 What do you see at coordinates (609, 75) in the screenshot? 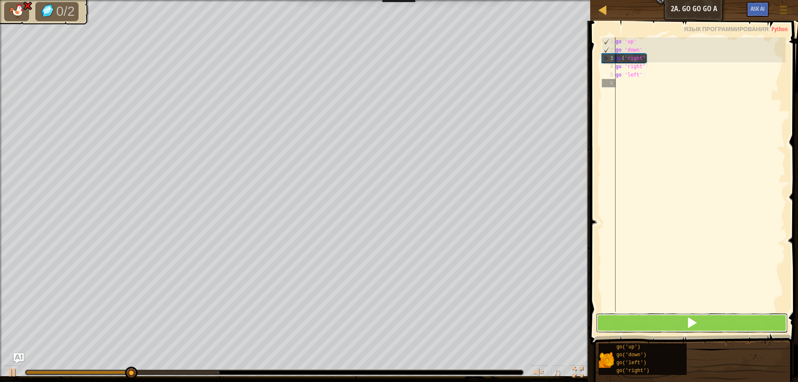
I see `div: 5` at bounding box center [609, 75].